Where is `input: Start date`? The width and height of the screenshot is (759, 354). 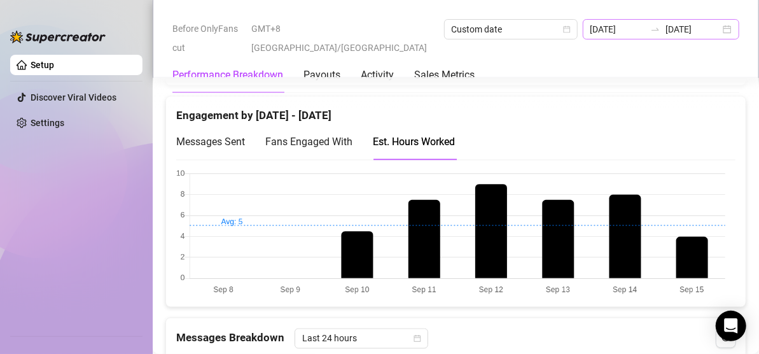
input: Start date is located at coordinates (618, 29).